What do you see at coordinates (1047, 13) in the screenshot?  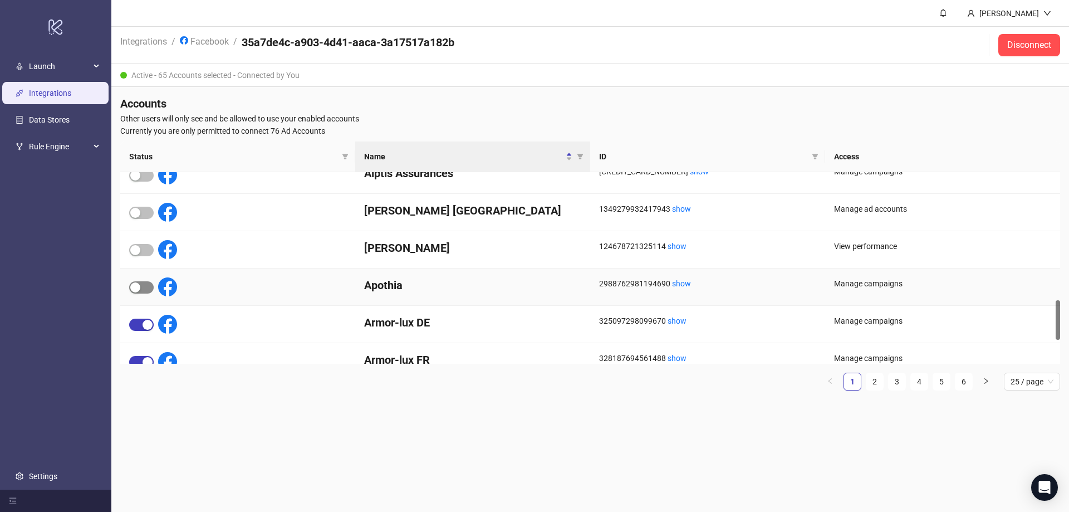 I see `span: down` at bounding box center [1047, 13].